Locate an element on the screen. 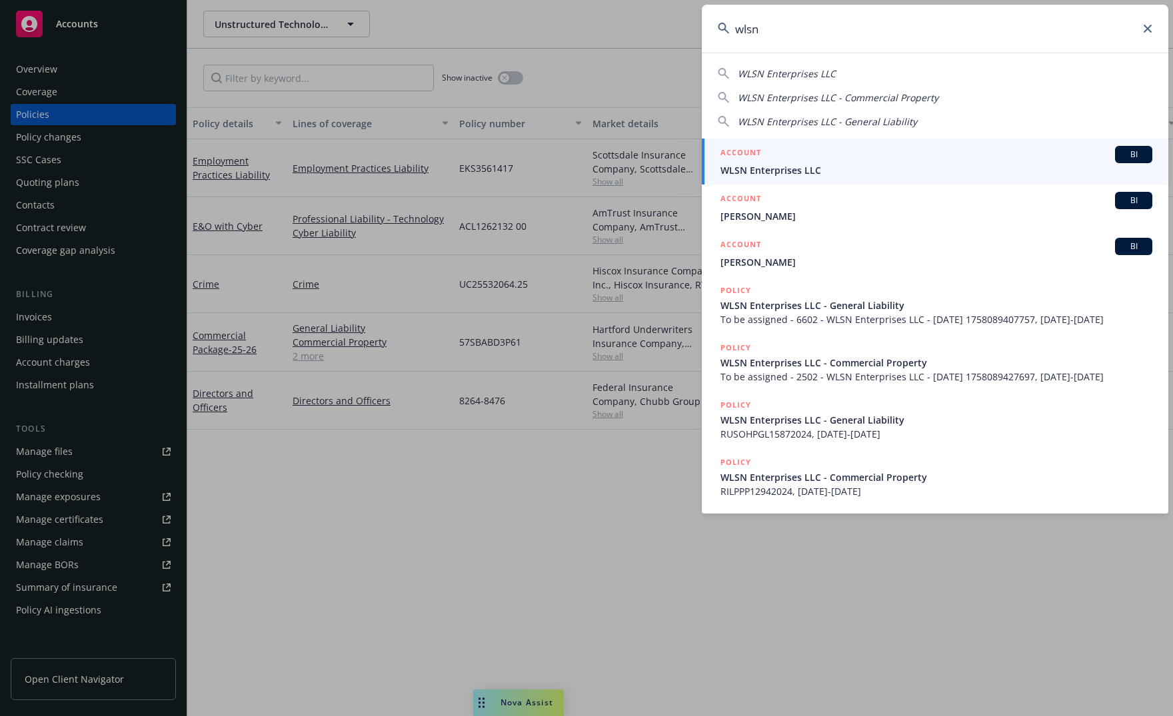 Image resolution: width=1173 pixels, height=716 pixels. a: ACCOUNTBIWLSN Enterprises LLC is located at coordinates (935, 161).